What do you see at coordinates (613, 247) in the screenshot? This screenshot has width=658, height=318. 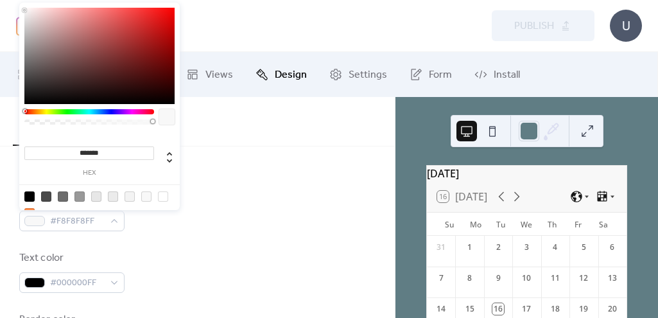 I see `div: 6` at bounding box center [613, 247].